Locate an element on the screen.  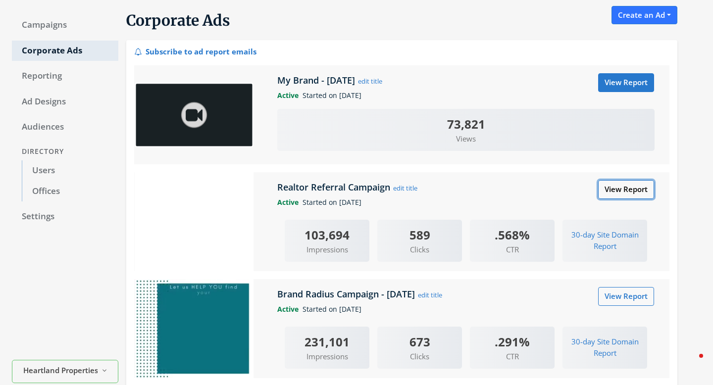
a: Reporting is located at coordinates (65, 76).